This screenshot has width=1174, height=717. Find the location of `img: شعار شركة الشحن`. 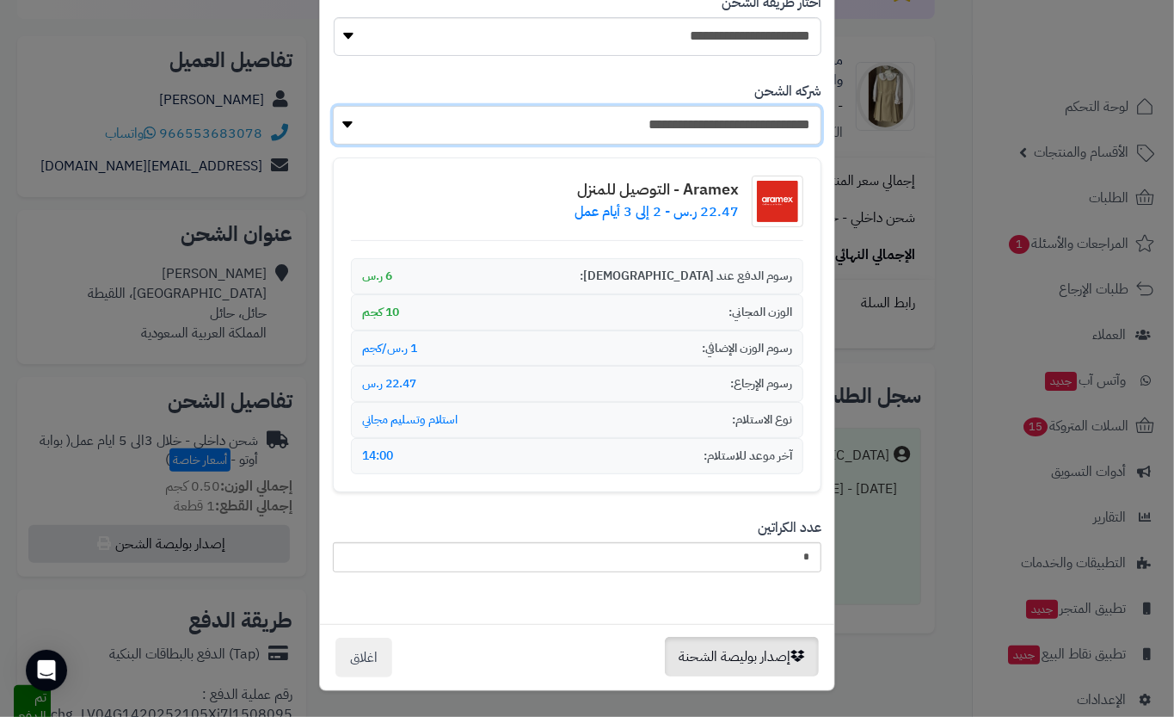

img: شعار شركة الشحن is located at coordinates (778, 201).